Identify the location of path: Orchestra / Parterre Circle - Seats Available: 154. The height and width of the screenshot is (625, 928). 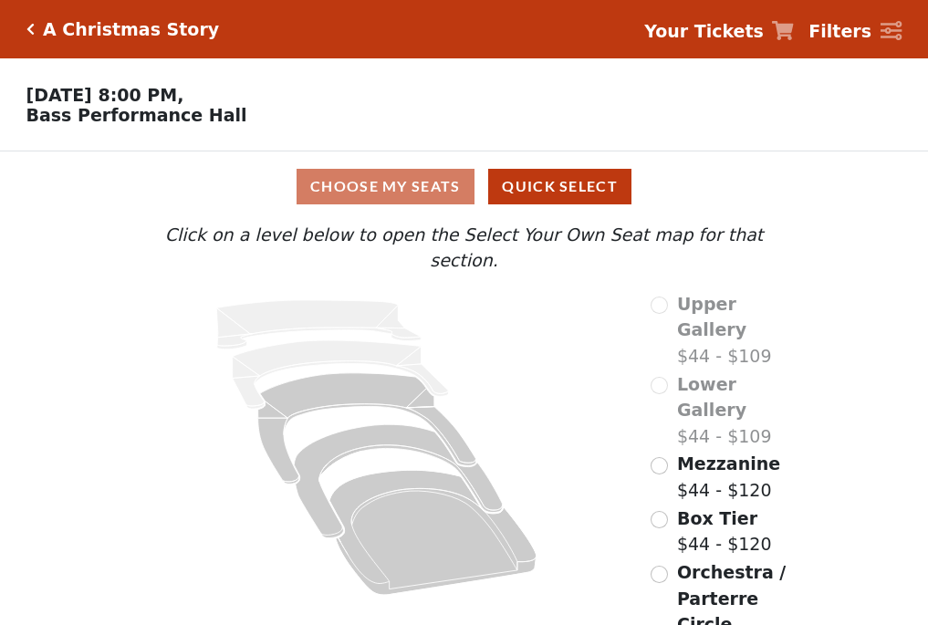
(433, 532).